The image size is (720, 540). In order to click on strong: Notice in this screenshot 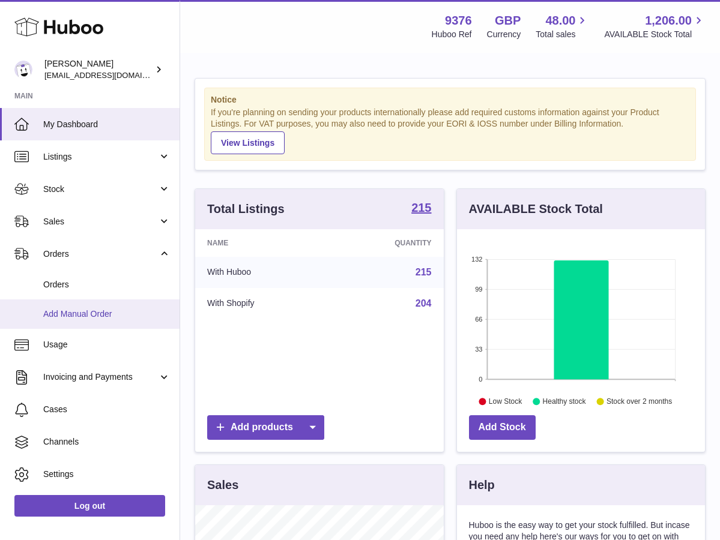, I will do `click(449, 100)`.